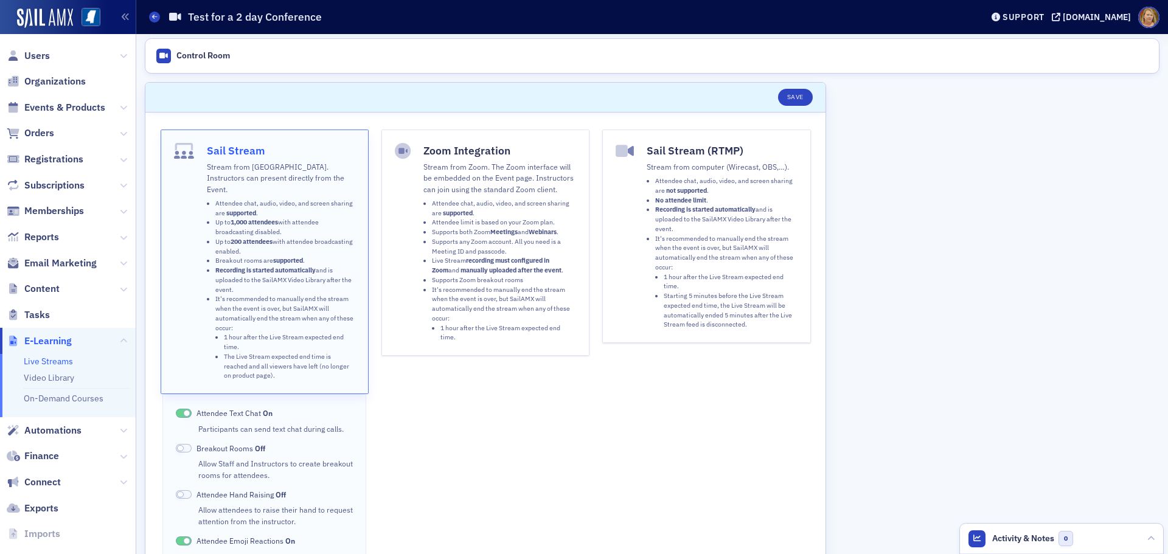  What do you see at coordinates (41, 456) in the screenshot?
I see `span: Finance` at bounding box center [41, 456].